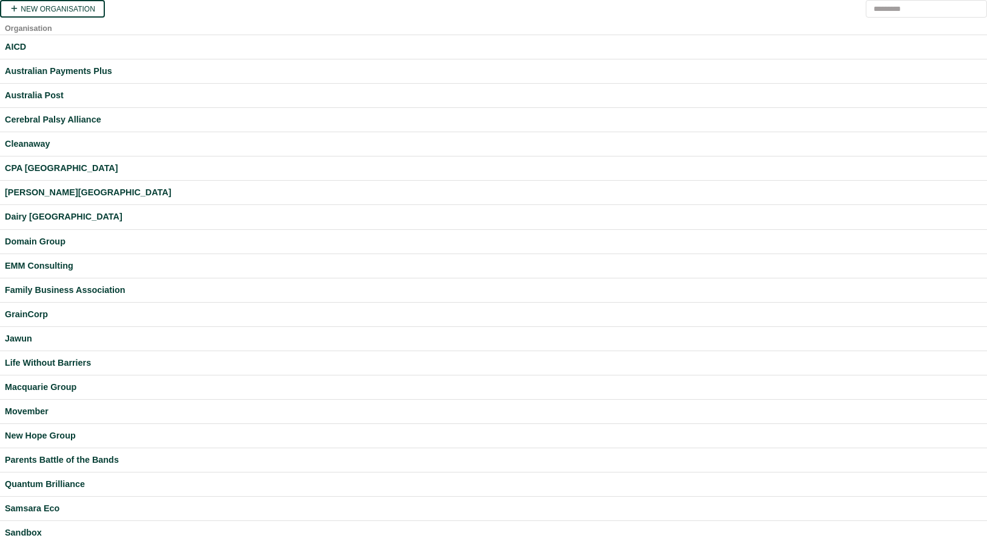 The image size is (987, 538). What do you see at coordinates (494, 144) in the screenshot?
I see `div: Cleanaway` at bounding box center [494, 144].